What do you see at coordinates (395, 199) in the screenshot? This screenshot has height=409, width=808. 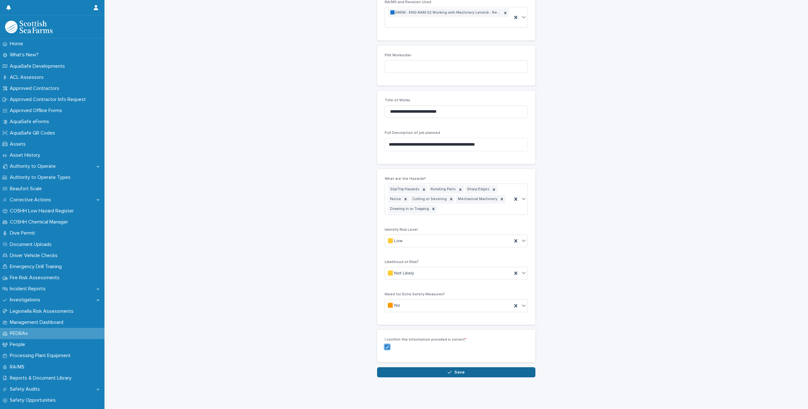 I see `div: Noise` at bounding box center [395, 199].